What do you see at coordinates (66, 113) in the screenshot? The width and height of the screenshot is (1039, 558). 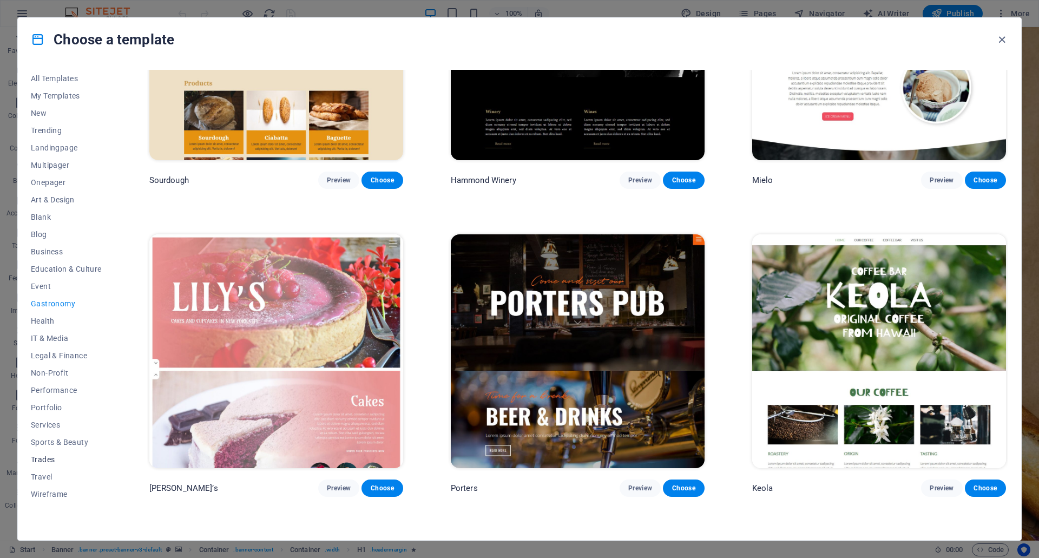 I see `button: New` at bounding box center [66, 113].